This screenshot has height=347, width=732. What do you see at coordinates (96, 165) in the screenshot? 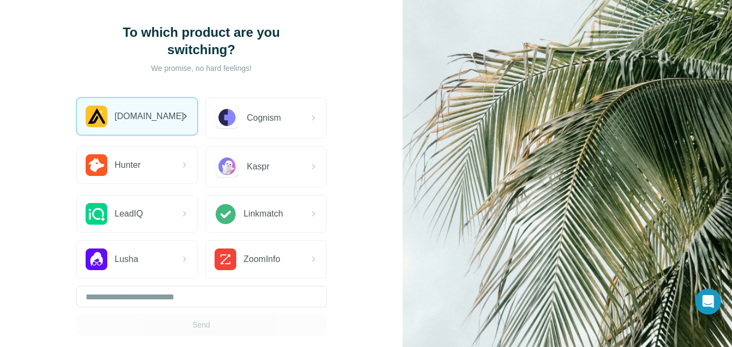
I see `img: Hunter.io Logo` at bounding box center [96, 165].